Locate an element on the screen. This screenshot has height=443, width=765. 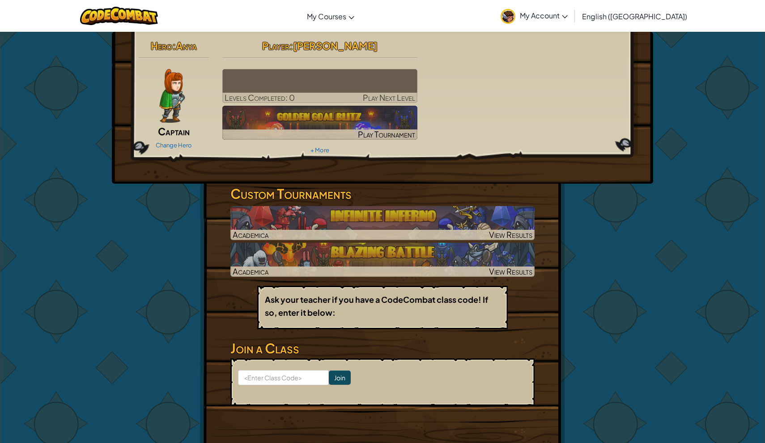
span: My Courses is located at coordinates (327, 16).